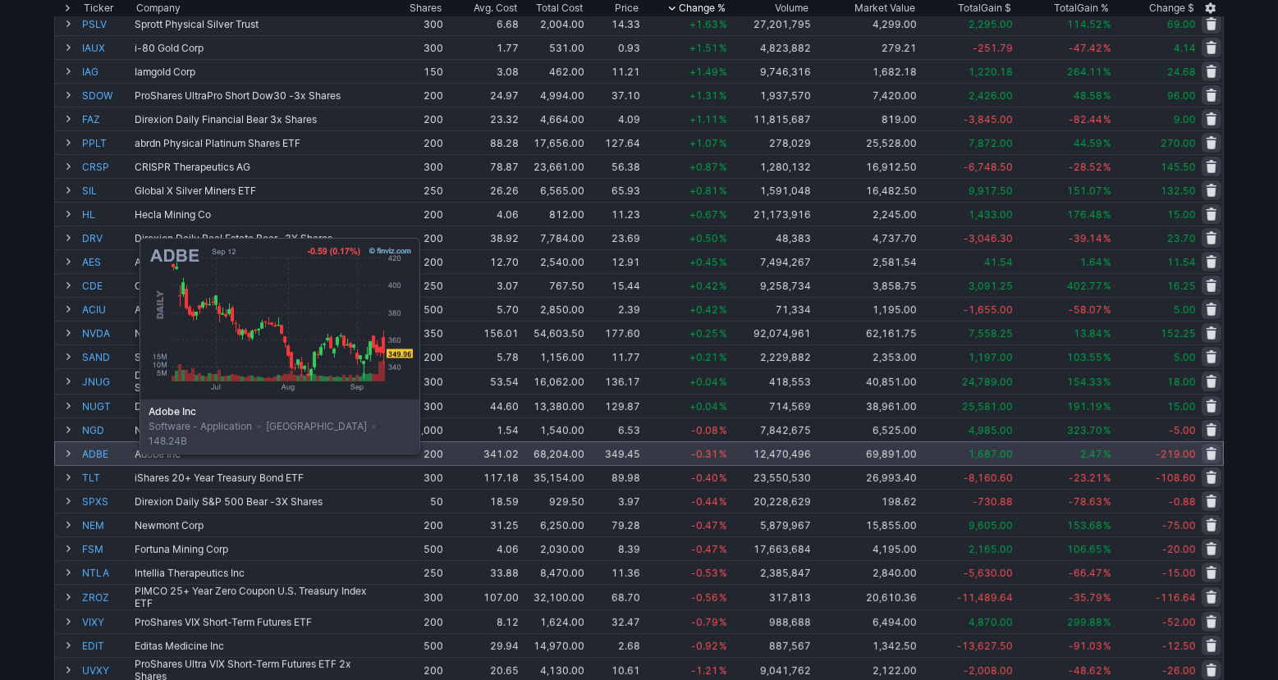 The image size is (1278, 680). What do you see at coordinates (1181, 71) in the screenshot?
I see `span: 24.68` at bounding box center [1181, 71].